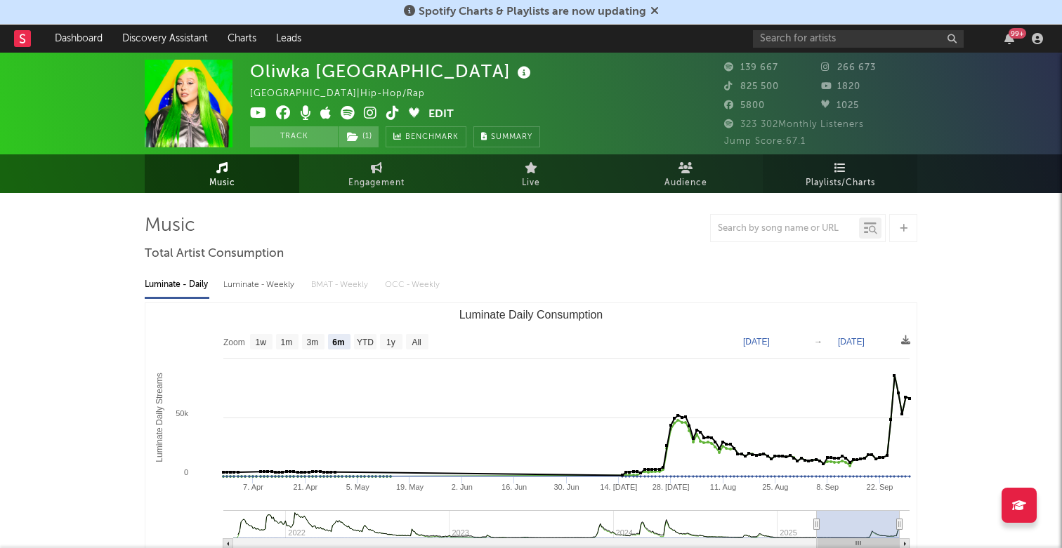  Describe the element at coordinates (234, 343) in the screenshot. I see `text: Zoom` at that location.